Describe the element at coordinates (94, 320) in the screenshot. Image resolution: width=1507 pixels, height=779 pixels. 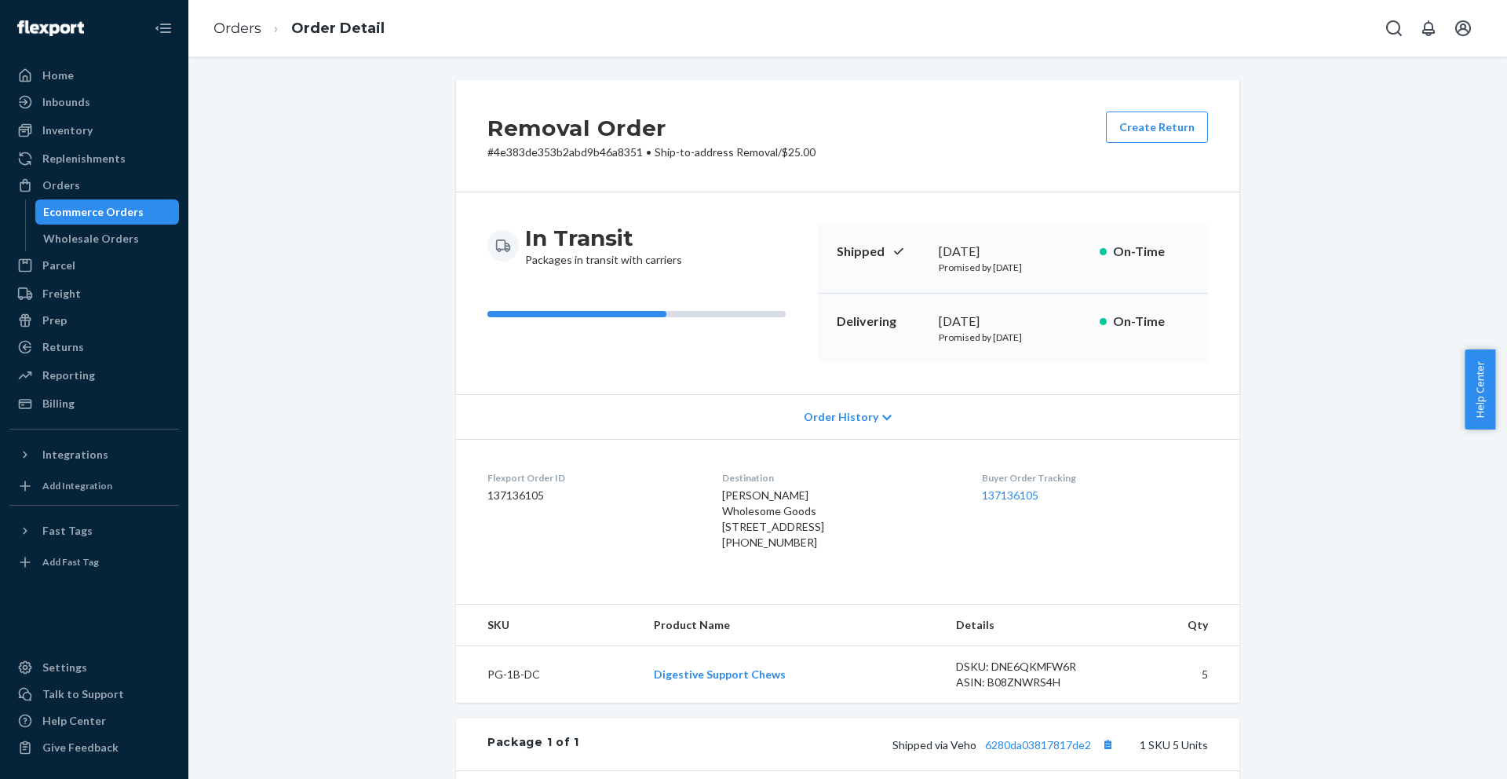
I see `a: Prep` at that location.